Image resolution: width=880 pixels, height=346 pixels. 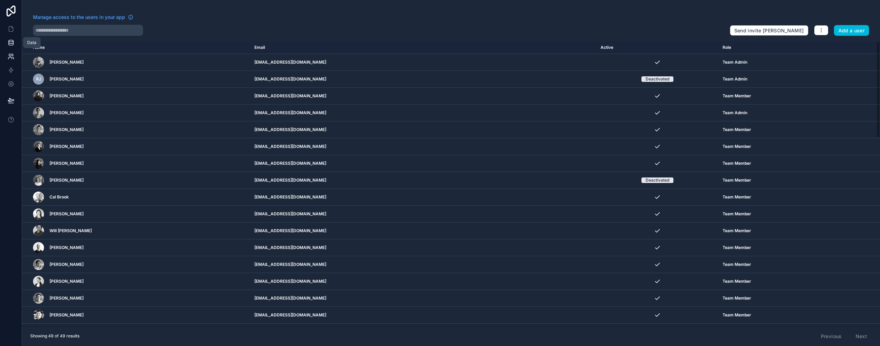 I want to click on span: RJ, so click(x=38, y=79).